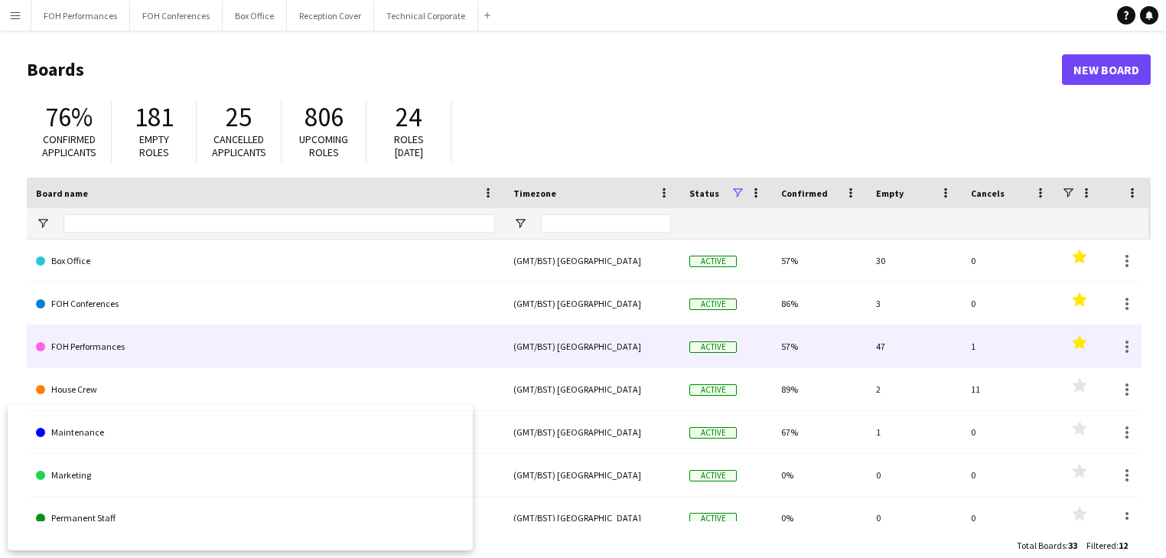 The height and width of the screenshot is (558, 1166). Describe the element at coordinates (606, 223) in the screenshot. I see `input: Timezone Filter Input` at that location.